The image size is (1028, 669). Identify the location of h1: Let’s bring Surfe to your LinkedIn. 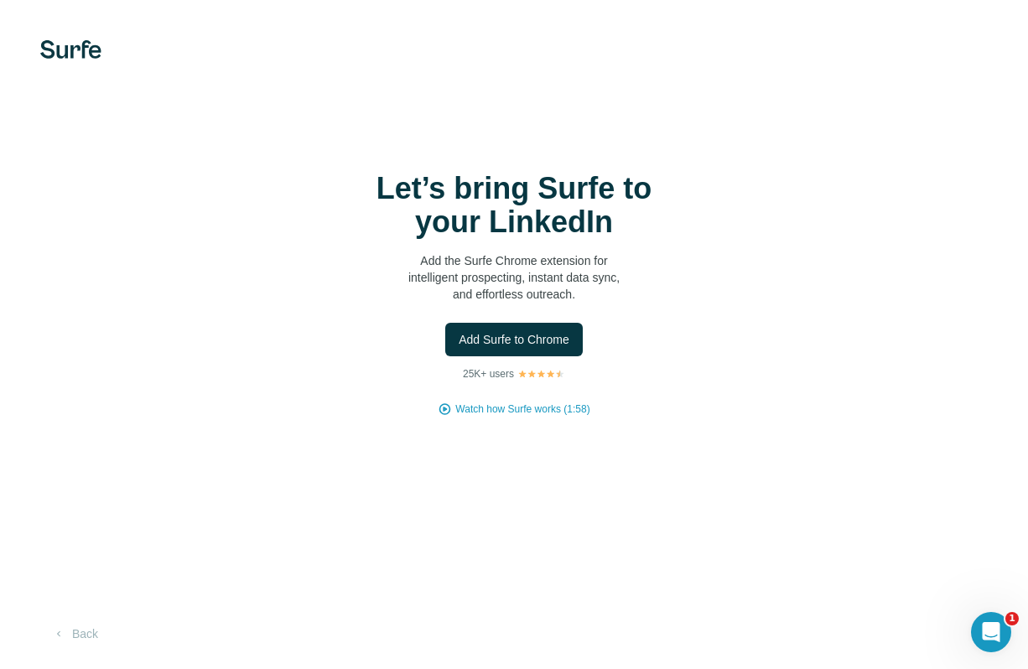
(514, 206).